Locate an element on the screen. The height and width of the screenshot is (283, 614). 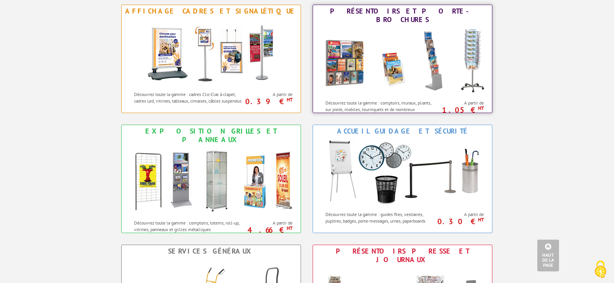
img: Cookies (fenêtre modale) is located at coordinates (600, 270).